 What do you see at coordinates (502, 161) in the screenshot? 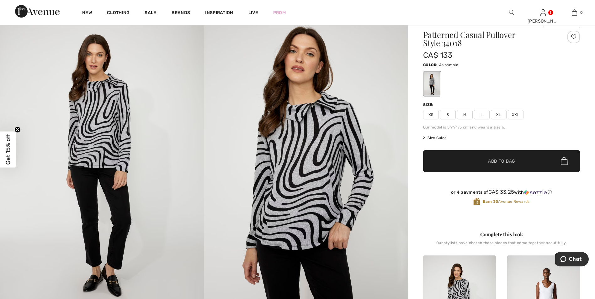
I see `span: Add to Bag` at bounding box center [502, 161].